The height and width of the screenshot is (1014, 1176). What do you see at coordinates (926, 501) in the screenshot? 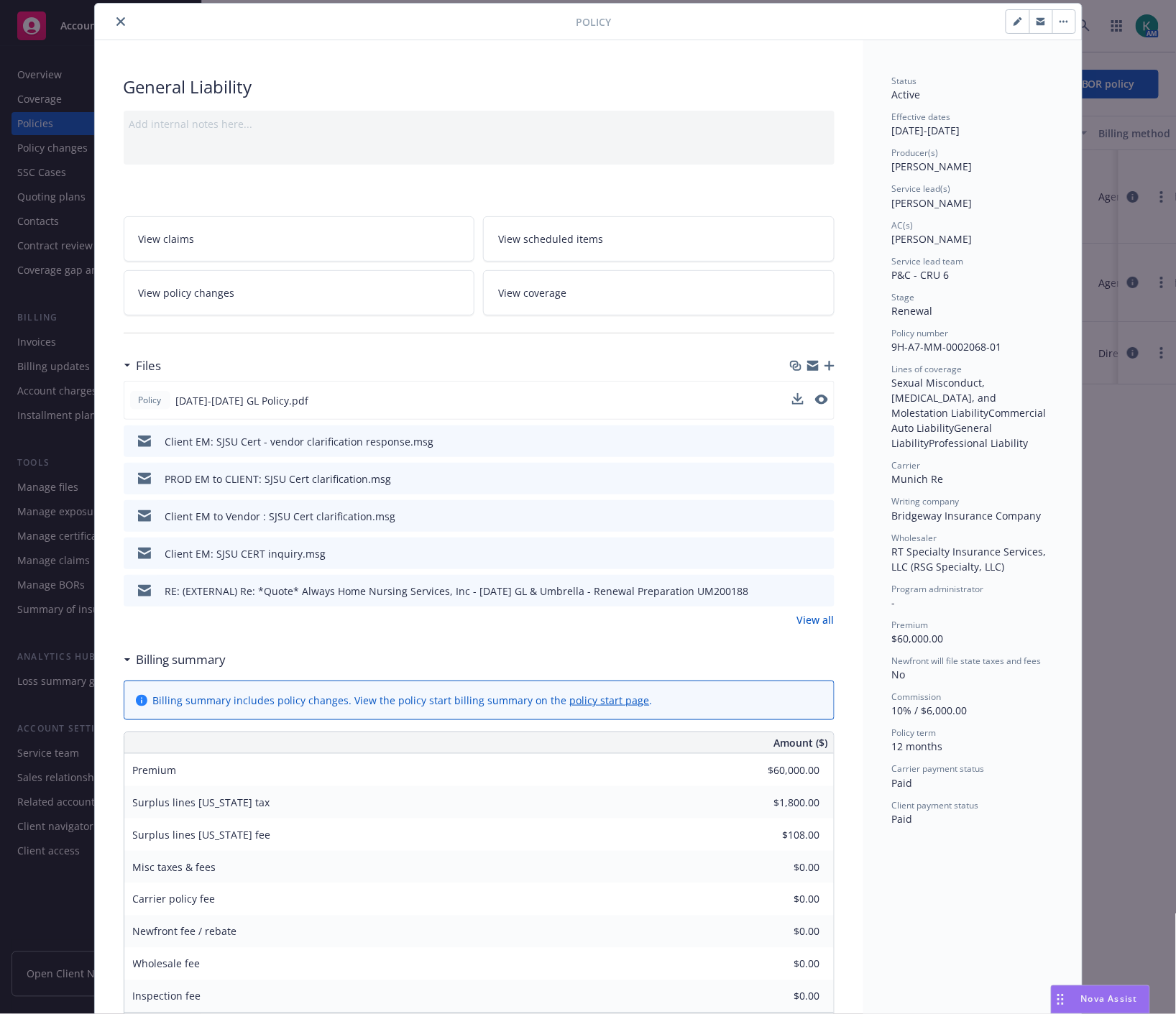
I see `span: Writing company` at bounding box center [926, 501].